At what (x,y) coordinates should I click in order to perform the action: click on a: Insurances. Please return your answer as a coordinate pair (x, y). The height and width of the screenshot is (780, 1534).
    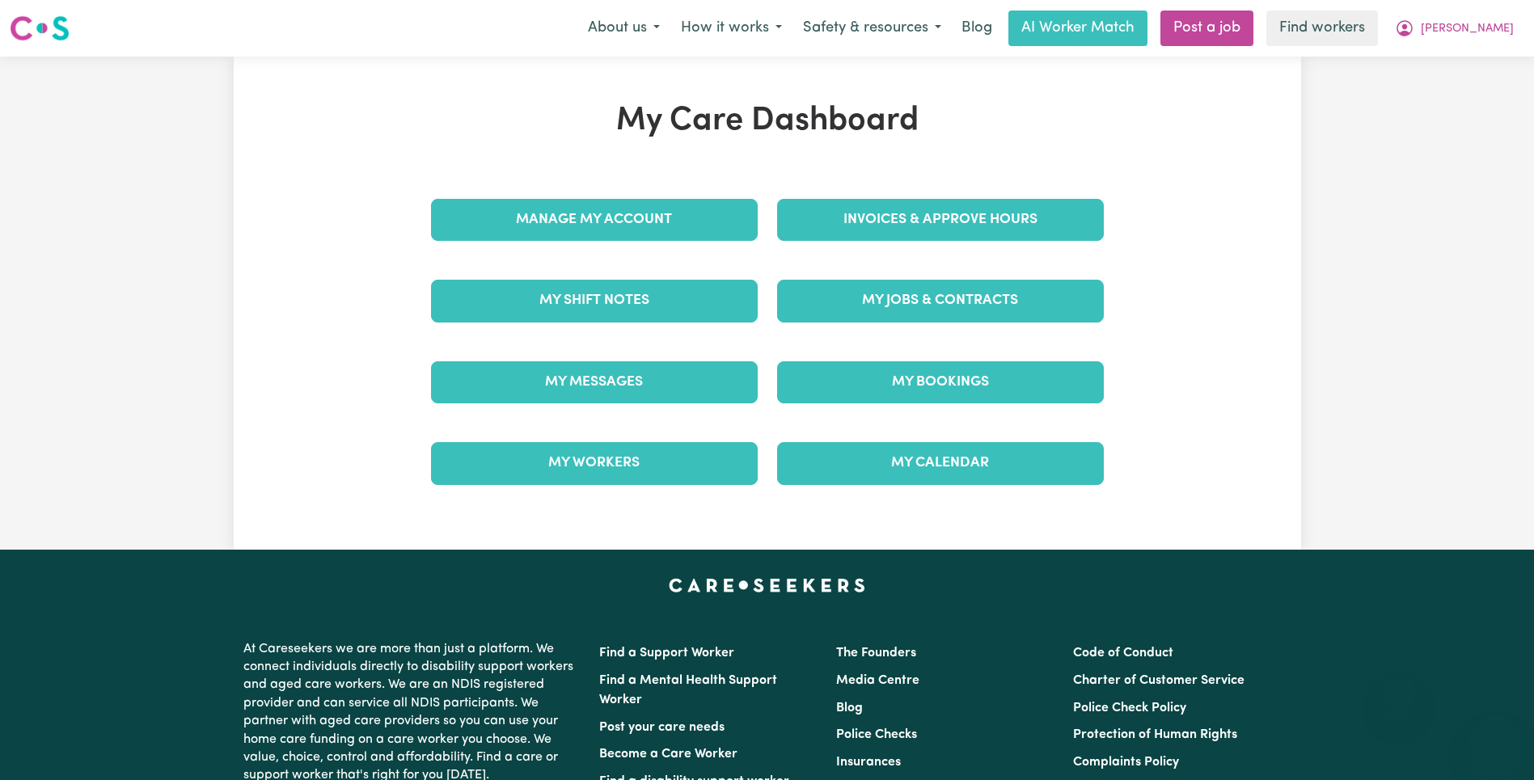
    Looking at the image, I should click on (869, 763).